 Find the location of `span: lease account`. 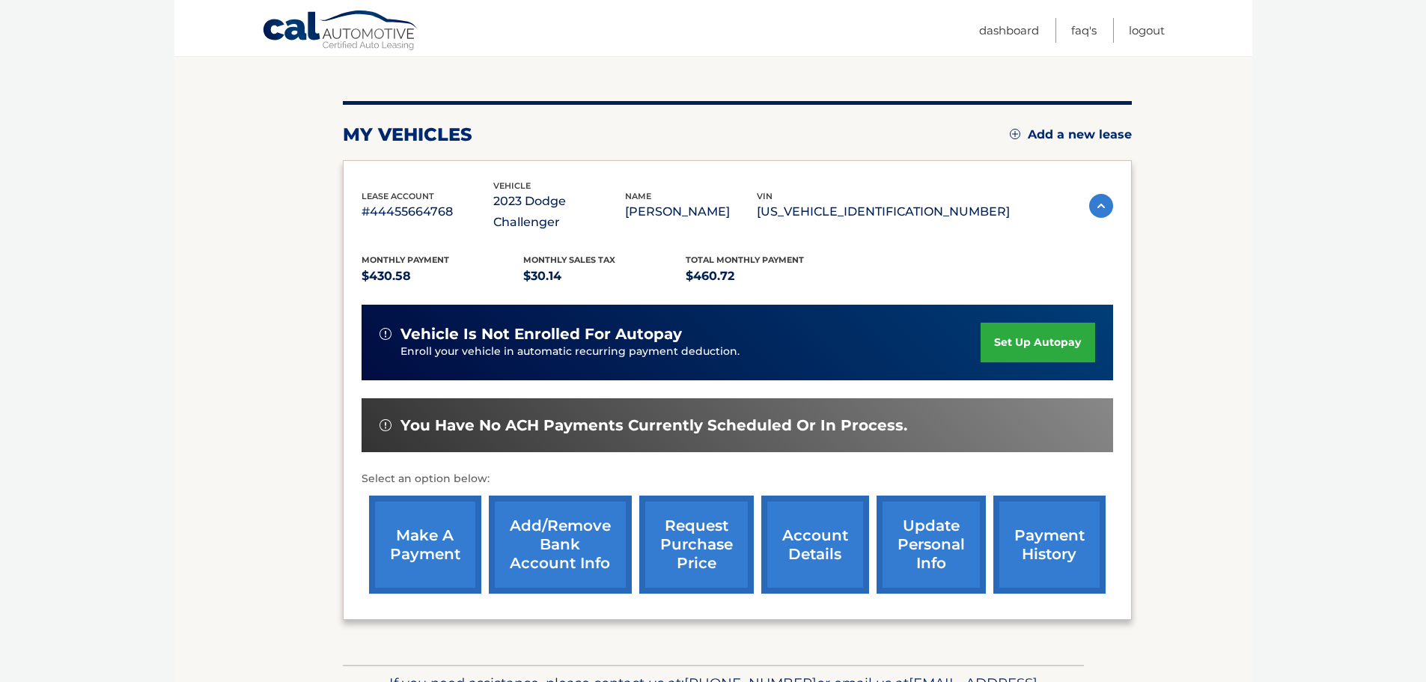

span: lease account is located at coordinates (397, 196).